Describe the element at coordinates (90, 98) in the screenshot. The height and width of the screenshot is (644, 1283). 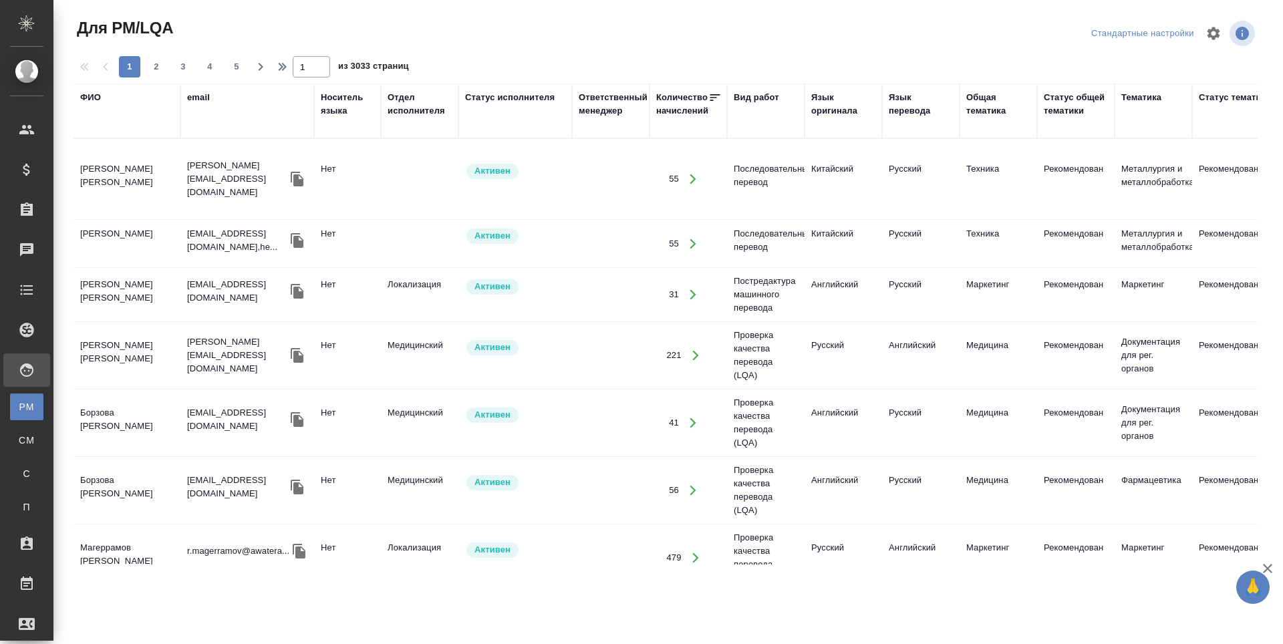
I see `div: ФИО` at that location.